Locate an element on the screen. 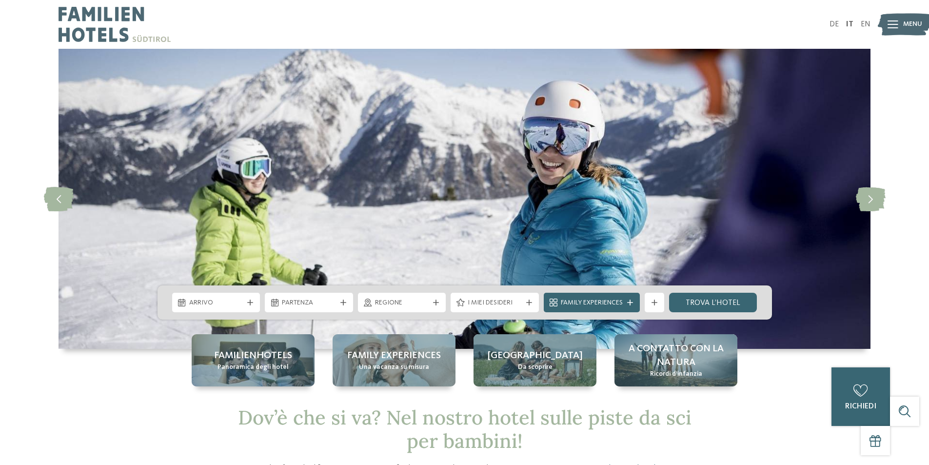  span: Una vacanza su misura is located at coordinates (394, 367).